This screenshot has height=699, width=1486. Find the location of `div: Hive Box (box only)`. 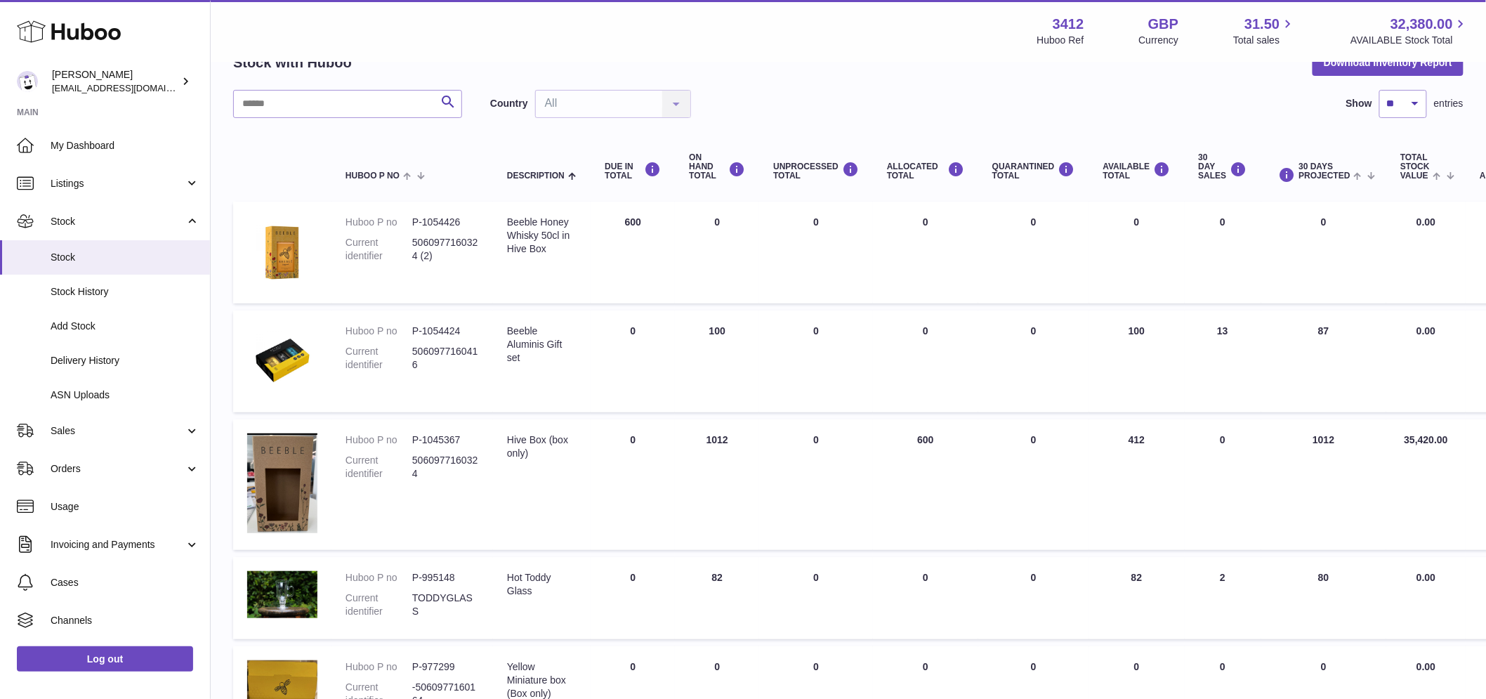

div: Hive Box (box only) is located at coordinates (542, 447).